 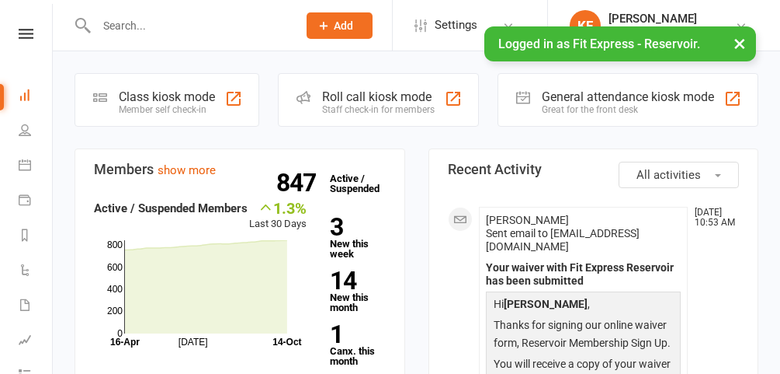 What do you see at coordinates (357, 290) in the screenshot?
I see `a: 14New this month` at bounding box center [357, 290].